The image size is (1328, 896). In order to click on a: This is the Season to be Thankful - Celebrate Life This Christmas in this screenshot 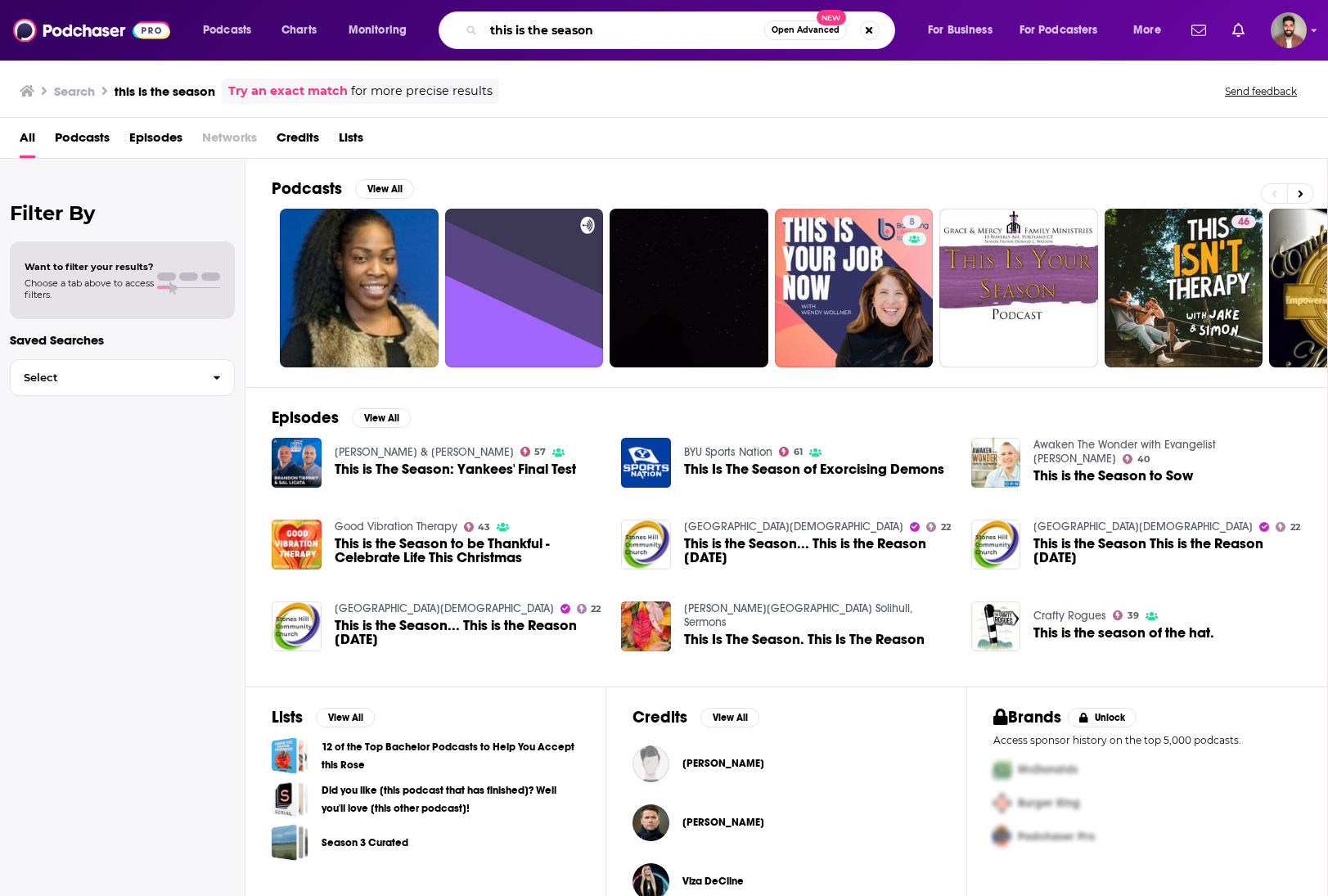, I will do `click(296, 544)`.